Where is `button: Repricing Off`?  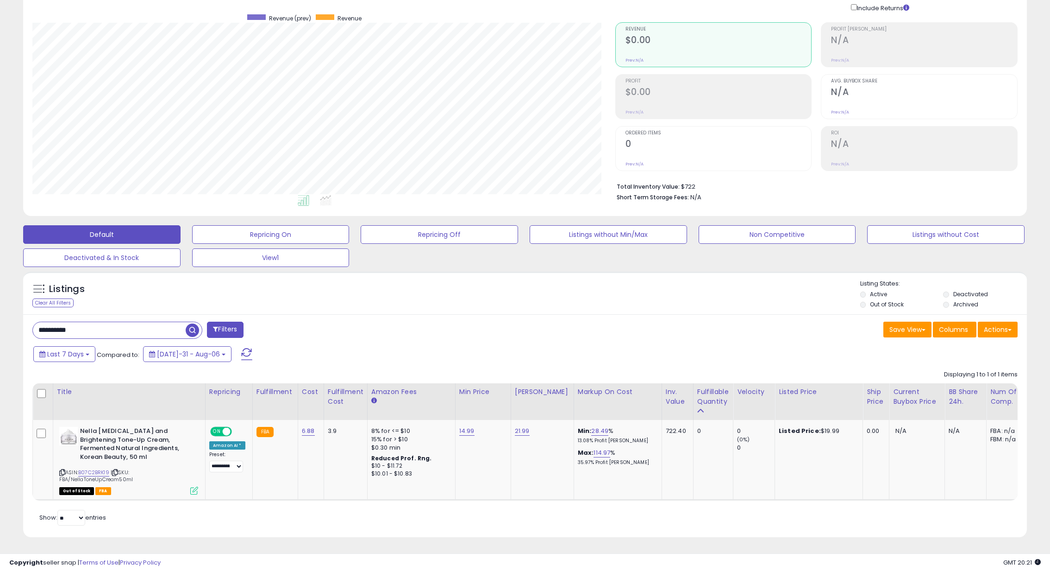
button: Repricing Off is located at coordinates (440, 234).